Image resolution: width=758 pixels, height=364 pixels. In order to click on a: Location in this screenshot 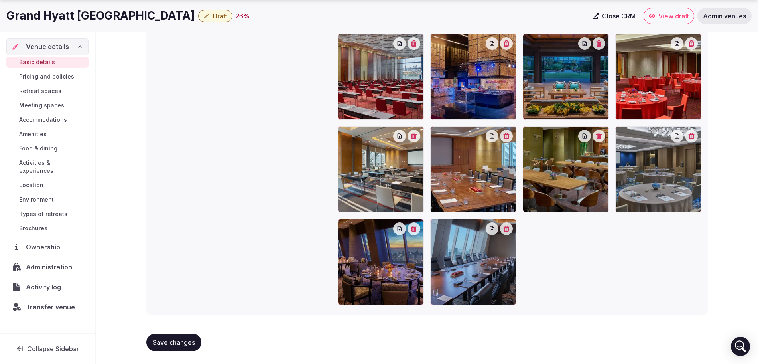, I will do `click(47, 185)`.